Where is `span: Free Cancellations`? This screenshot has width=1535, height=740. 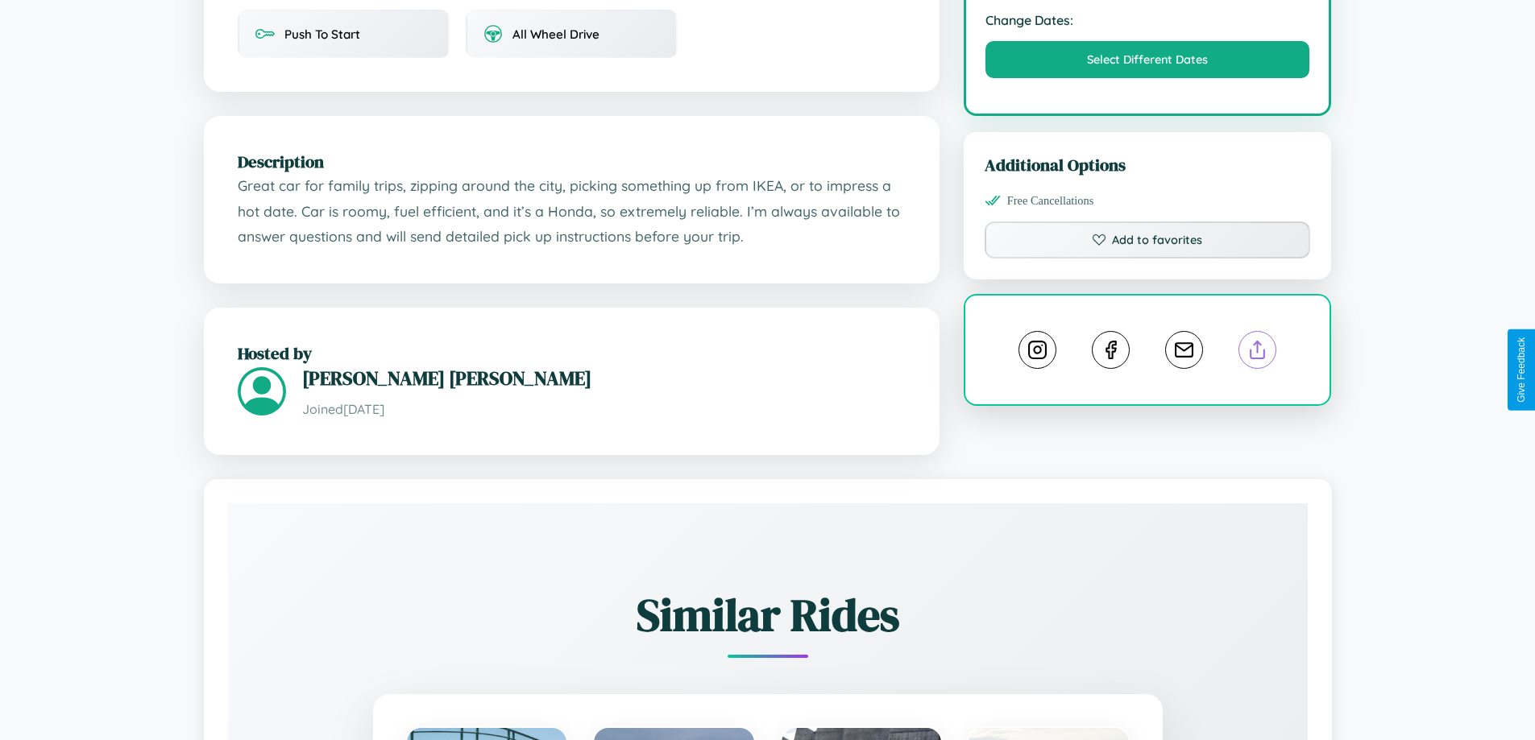 span: Free Cancellations is located at coordinates (1051, 201).